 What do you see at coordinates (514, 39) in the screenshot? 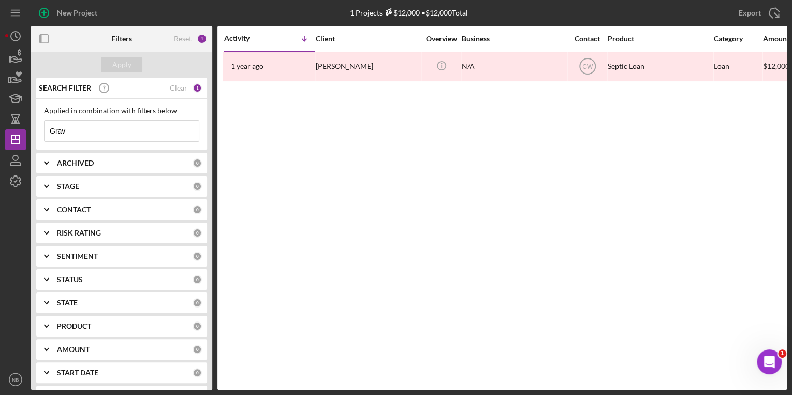
I see `div: Business` at bounding box center [514, 39].